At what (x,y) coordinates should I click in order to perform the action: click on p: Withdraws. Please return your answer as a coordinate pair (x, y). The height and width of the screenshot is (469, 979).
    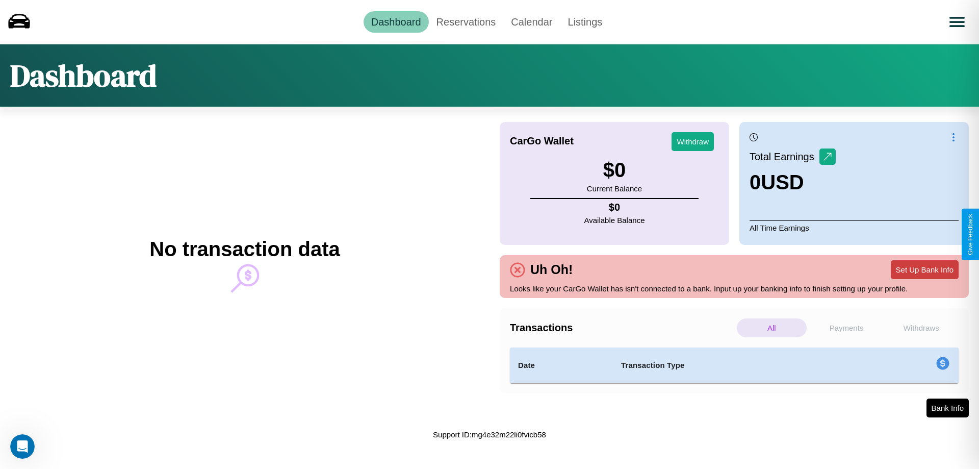
    Looking at the image, I should click on (921, 327).